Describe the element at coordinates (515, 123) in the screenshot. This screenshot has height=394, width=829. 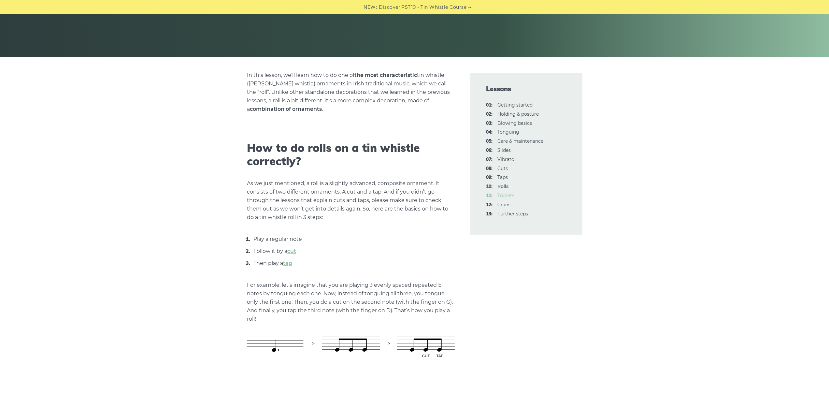
I see `a: 03:Blowing basics` at that location.